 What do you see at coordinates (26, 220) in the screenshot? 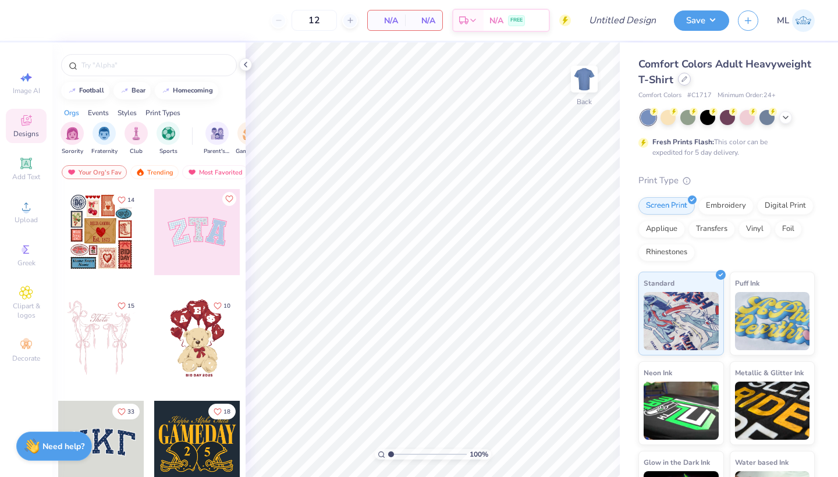
I see `span: Upload` at bounding box center [26, 220].